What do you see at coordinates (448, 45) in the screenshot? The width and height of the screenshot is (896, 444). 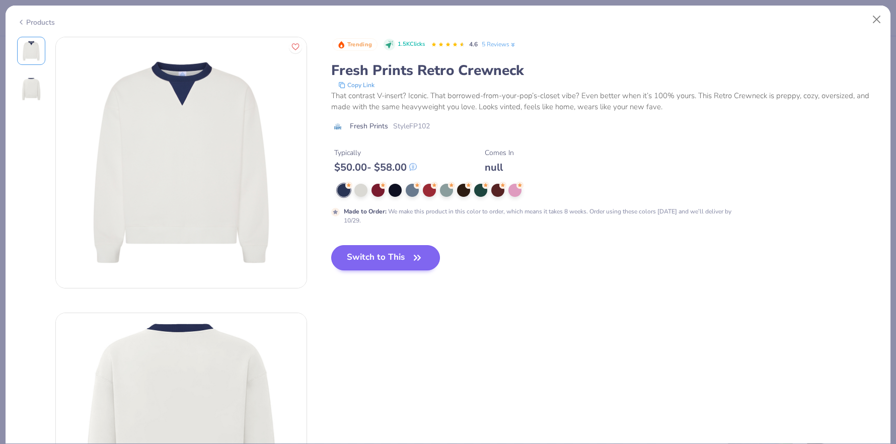 I see `div: 4.6 Stars` at bounding box center [448, 45].